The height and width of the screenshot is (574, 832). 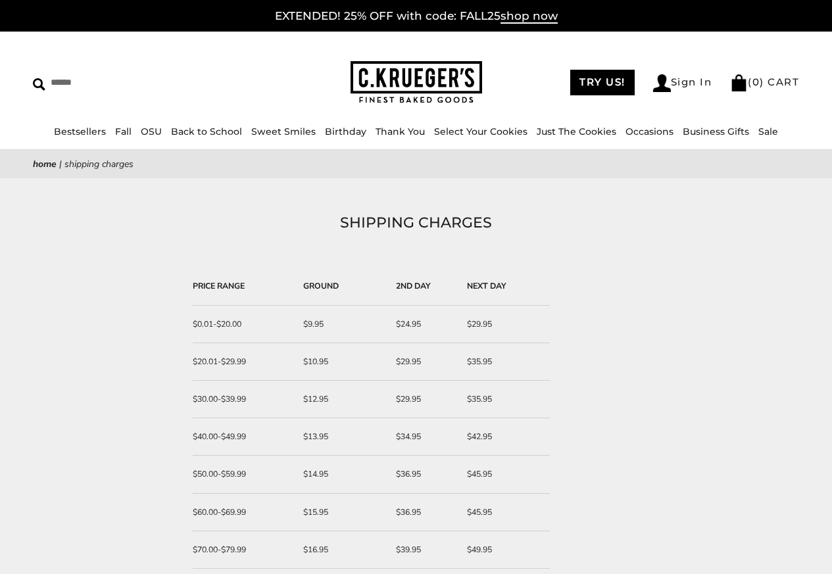 What do you see at coordinates (245, 512) in the screenshot?
I see `td: $60.00-$69.99` at bounding box center [245, 512].